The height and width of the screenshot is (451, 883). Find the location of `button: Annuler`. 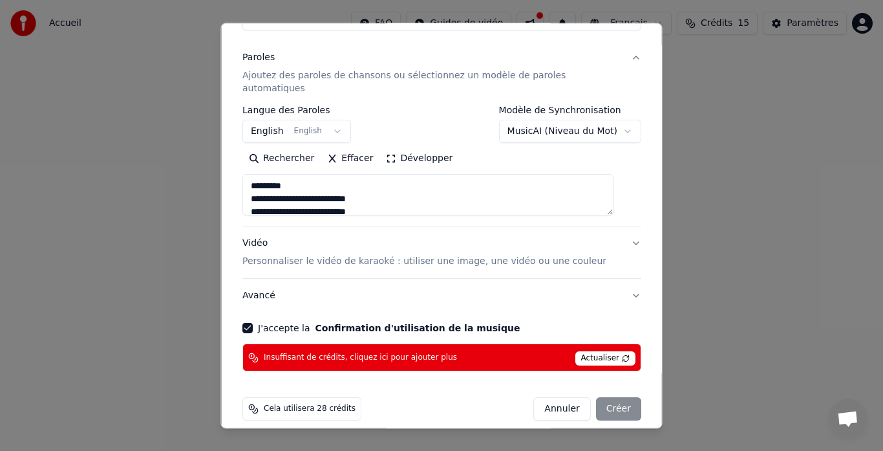

button: Annuler is located at coordinates (562, 409).